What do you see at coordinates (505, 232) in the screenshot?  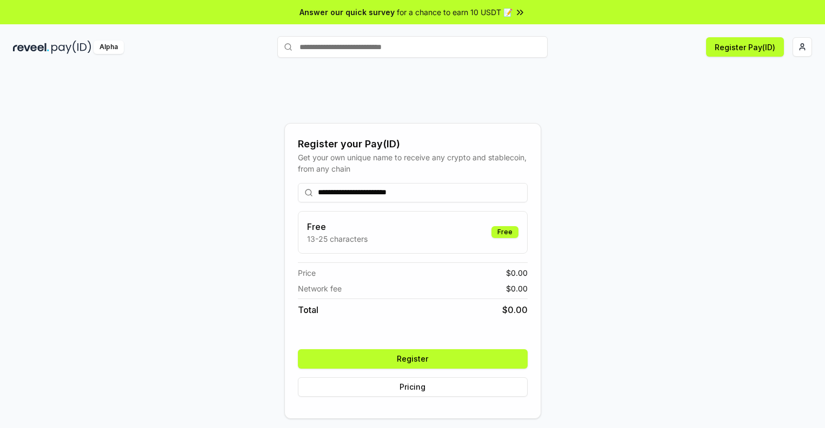 I see `div: Free` at bounding box center [505, 232].